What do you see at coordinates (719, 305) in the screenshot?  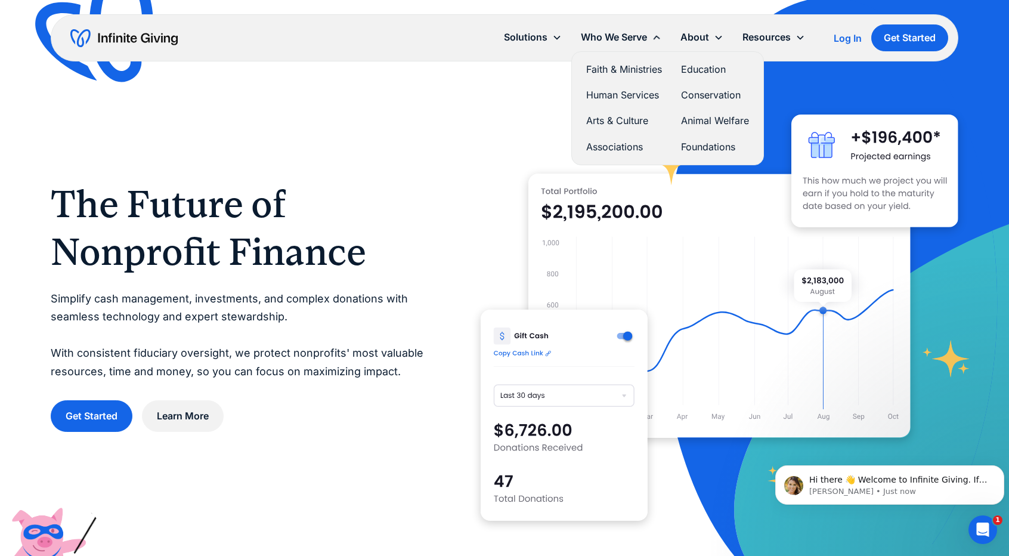 I see `img: nonprofit donation platform` at bounding box center [719, 305].